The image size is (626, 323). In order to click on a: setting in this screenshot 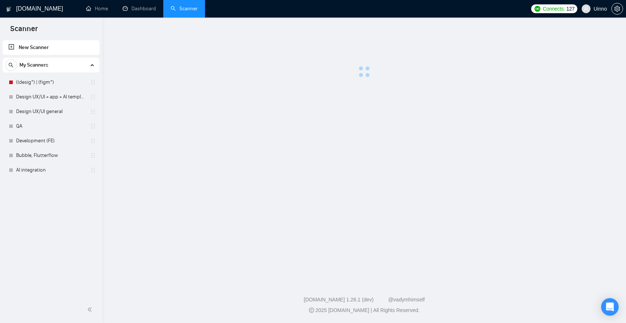, I will do `click(617, 9)`.